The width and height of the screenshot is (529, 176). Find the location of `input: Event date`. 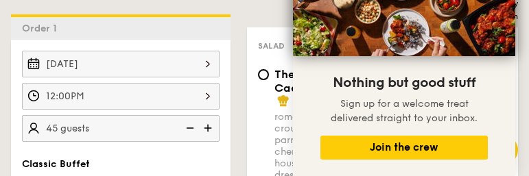

input: Event date is located at coordinates (121, 64).